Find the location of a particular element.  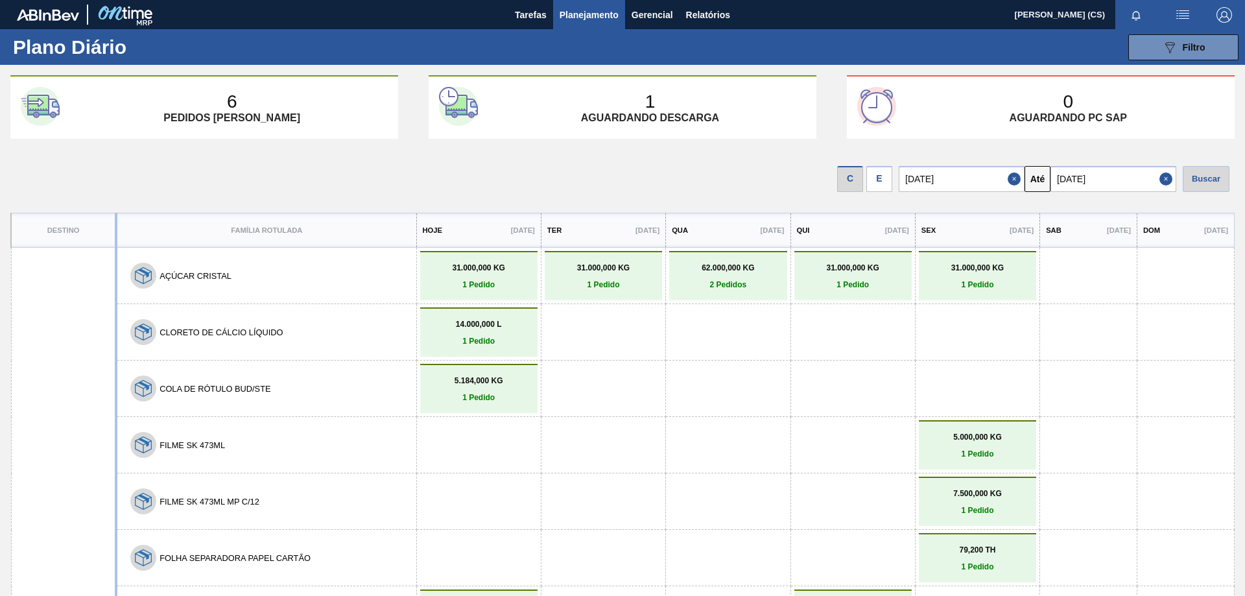

button: Filtro is located at coordinates (1184, 47).